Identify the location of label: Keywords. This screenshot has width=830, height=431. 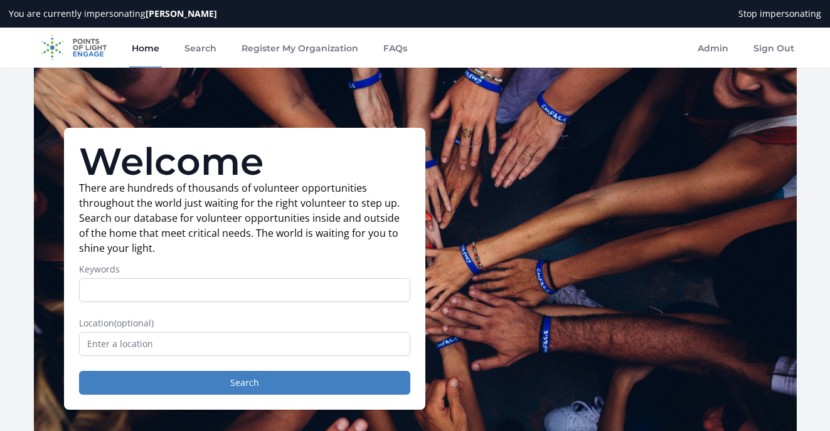
(245, 270).